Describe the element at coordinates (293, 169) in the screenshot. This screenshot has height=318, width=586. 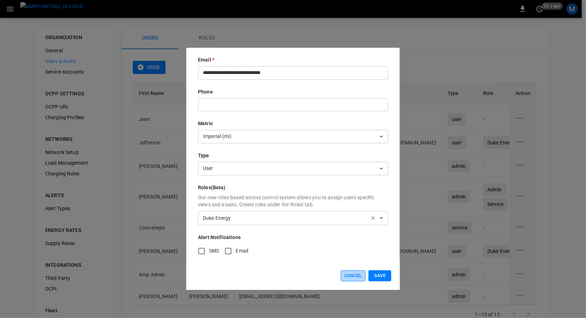
I see `div: User` at that location.